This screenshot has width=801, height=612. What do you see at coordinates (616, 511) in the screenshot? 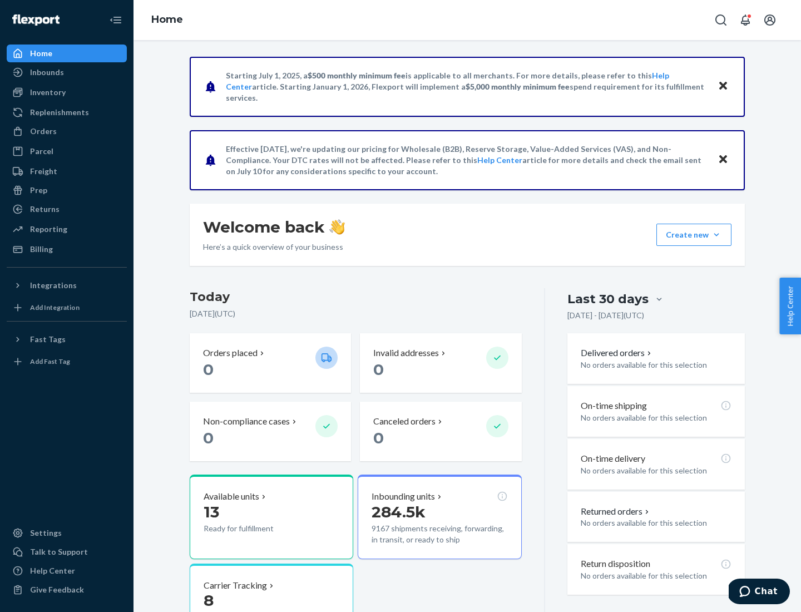
I see `p: Returned orders` at bounding box center [616, 511].